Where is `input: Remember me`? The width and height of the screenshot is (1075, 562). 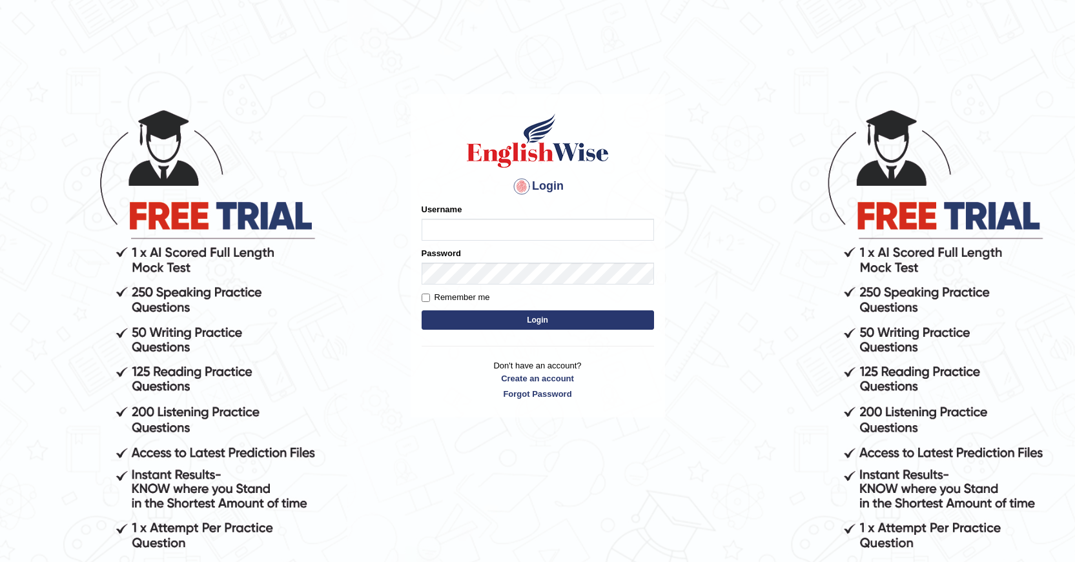 input: Remember me is located at coordinates (425, 298).